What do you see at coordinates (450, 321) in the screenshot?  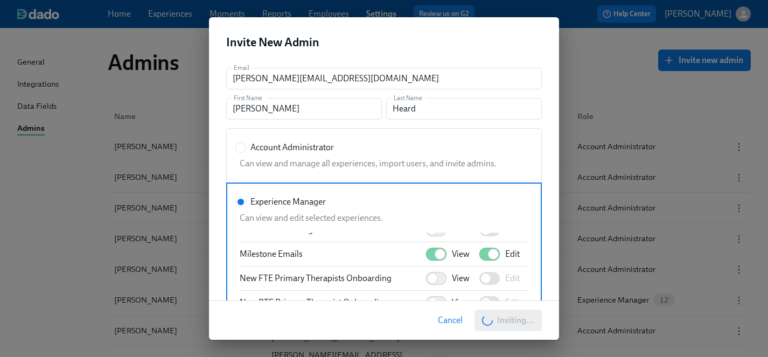 I see `span: Cancel` at bounding box center [450, 321].